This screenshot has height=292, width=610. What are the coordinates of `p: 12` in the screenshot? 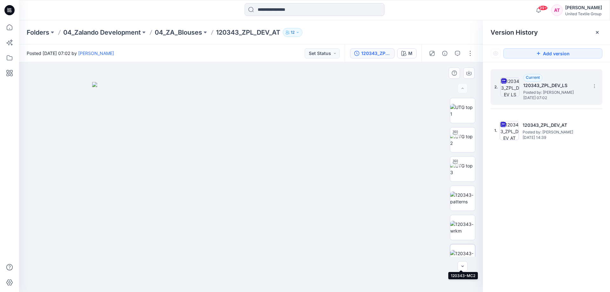 It's located at (293, 32).